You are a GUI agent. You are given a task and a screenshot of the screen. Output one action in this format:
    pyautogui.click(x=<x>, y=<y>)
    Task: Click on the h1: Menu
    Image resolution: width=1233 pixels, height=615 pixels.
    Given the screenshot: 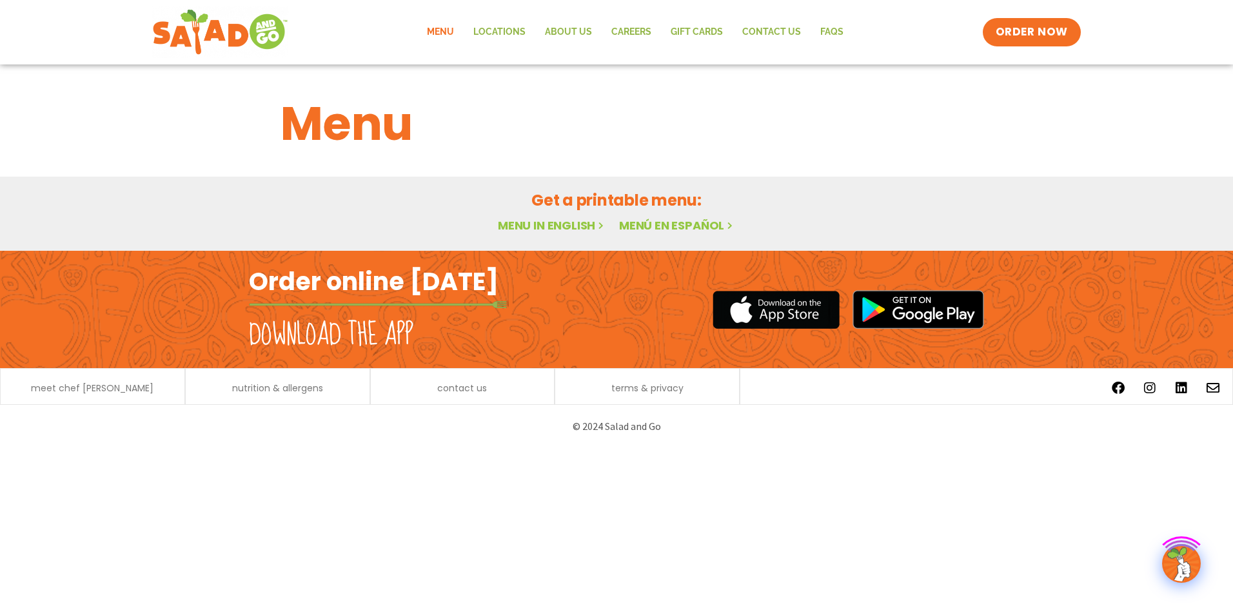 What is the action you would take?
    pyautogui.click(x=616, y=124)
    